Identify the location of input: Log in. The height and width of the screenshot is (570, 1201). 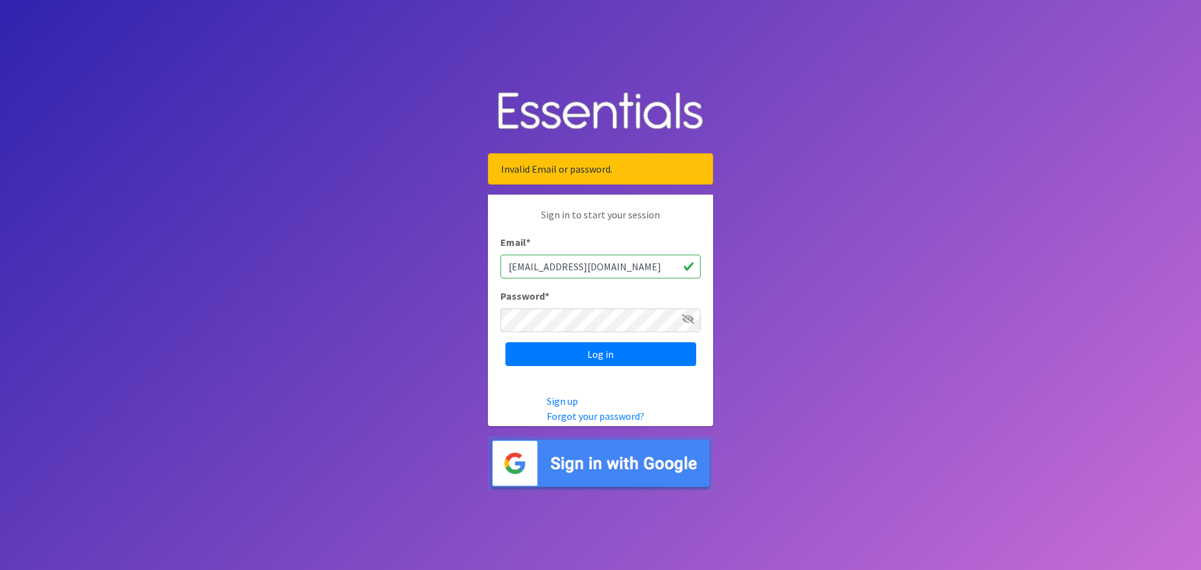
(601, 354).